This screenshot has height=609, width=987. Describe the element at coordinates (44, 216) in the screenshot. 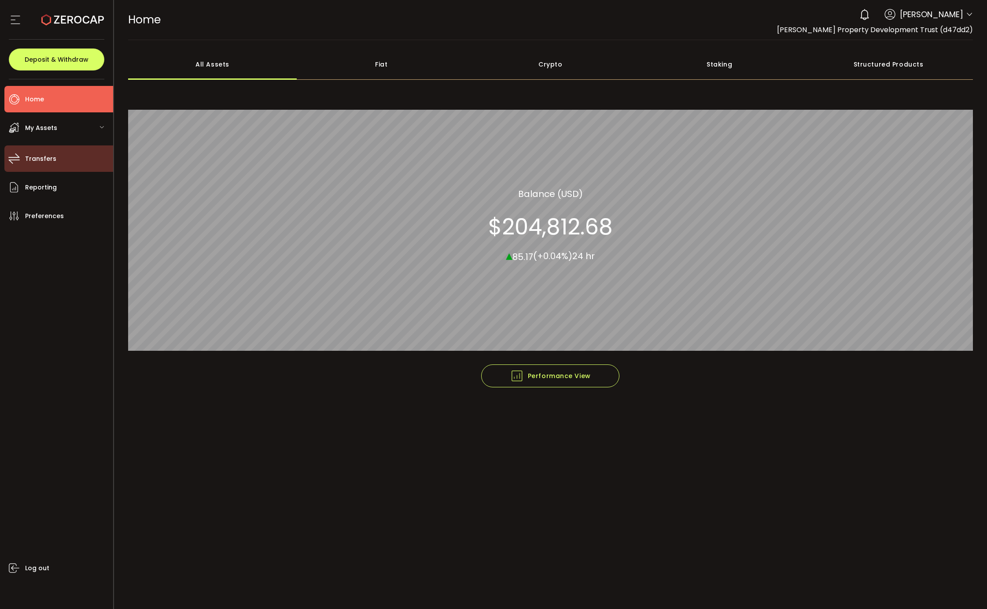

I see `span: Preferences` at that location.